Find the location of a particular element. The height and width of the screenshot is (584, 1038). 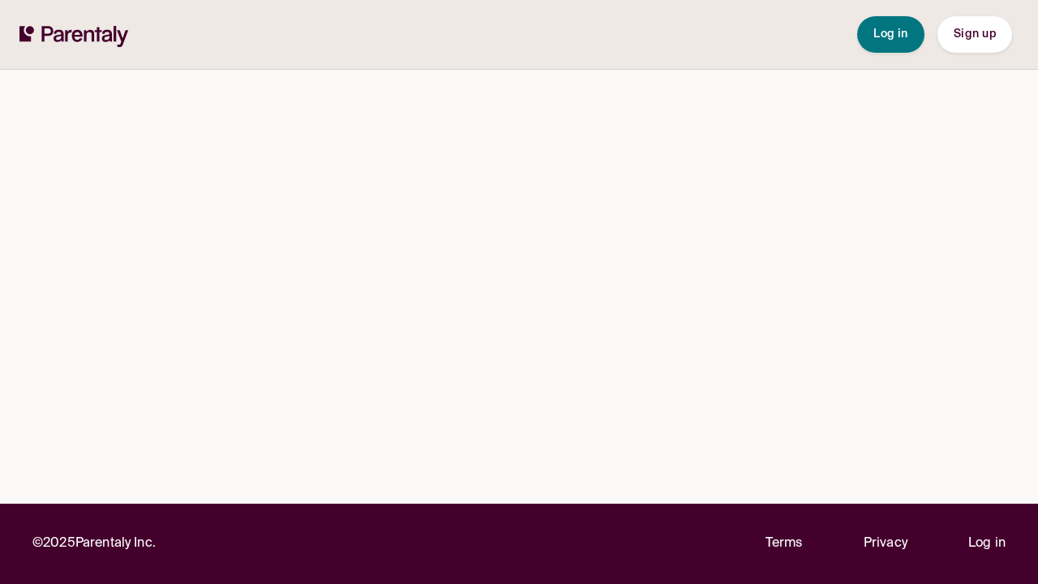

span: Sign up is located at coordinates (974, 34).